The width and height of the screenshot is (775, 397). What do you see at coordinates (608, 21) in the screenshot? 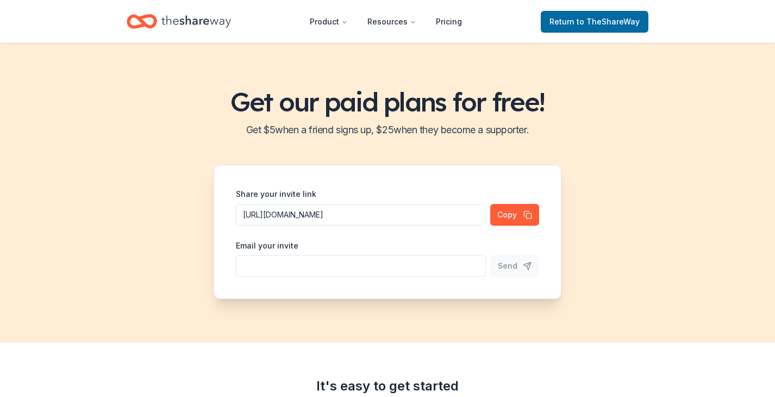
I see `span: to TheShareWay` at bounding box center [608, 21].